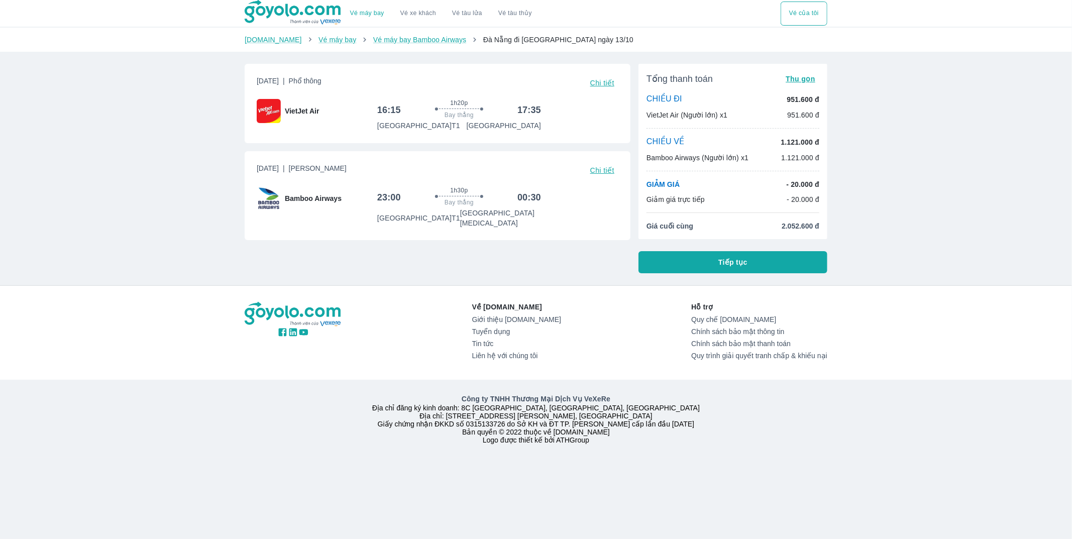  I want to click on span: Tổng thanh toán, so click(680, 79).